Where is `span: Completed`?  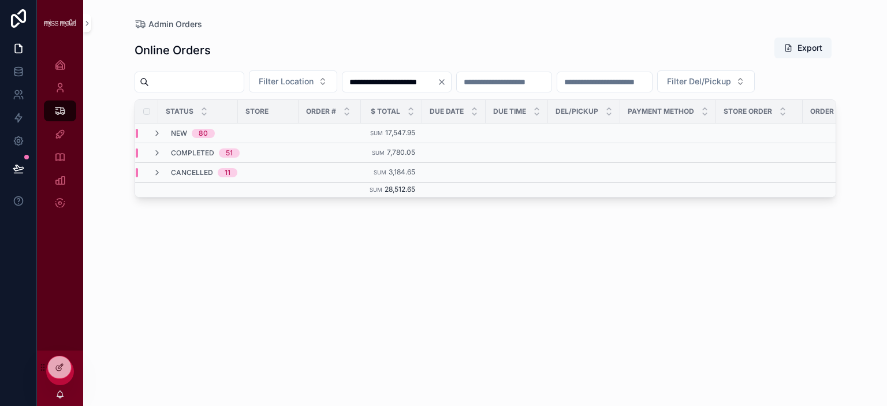 span: Completed is located at coordinates (192, 153).